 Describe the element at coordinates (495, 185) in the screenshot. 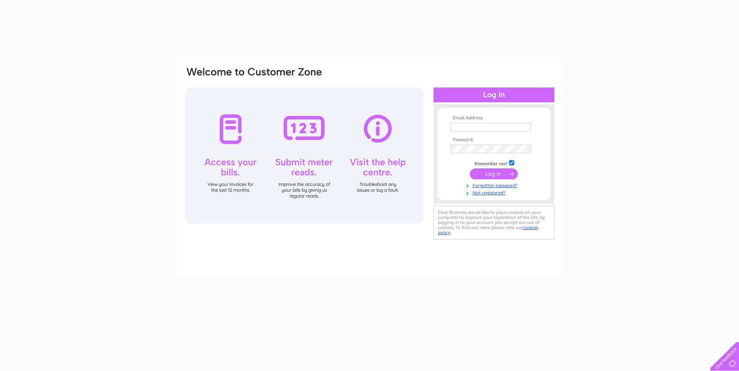

I see `a: Forgotten password?` at that location.